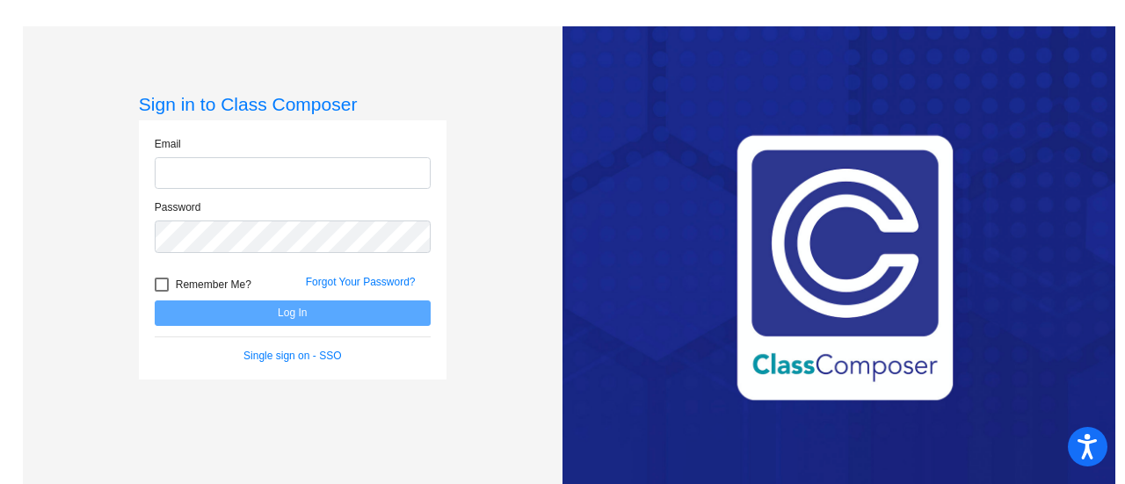 The image size is (1125, 484). What do you see at coordinates (168, 144) in the screenshot?
I see `label: Email` at bounding box center [168, 144].